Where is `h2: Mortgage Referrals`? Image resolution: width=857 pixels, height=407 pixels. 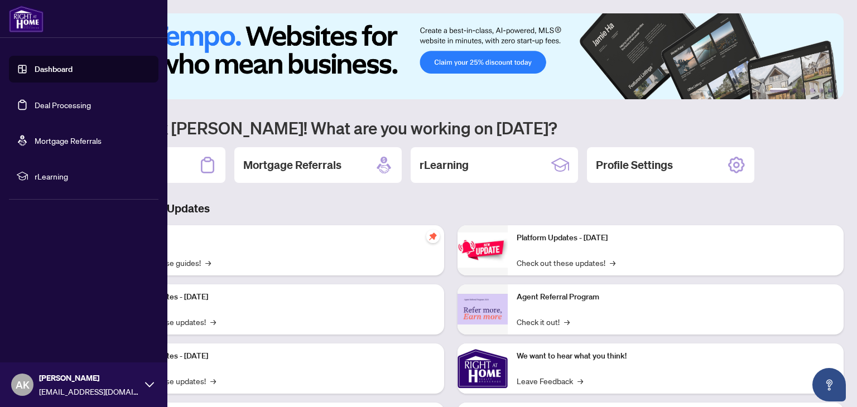
h2: Mortgage Referrals is located at coordinates (292, 165).